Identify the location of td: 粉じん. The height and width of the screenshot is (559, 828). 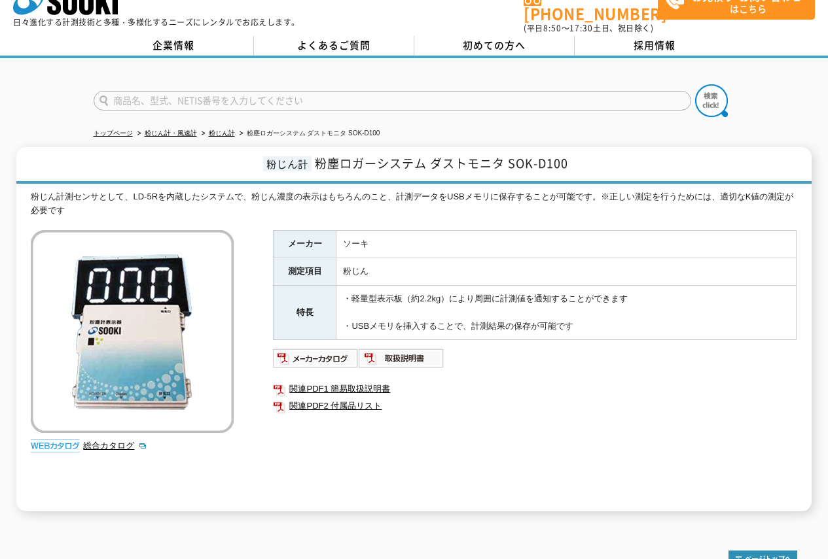
(566, 272).